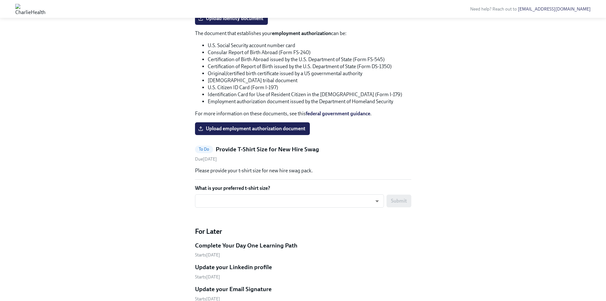 Image resolution: width=606 pixels, height=301 pixels. What do you see at coordinates (303, 188) in the screenshot?
I see `label: What is your preferred t-shirt size?` at bounding box center [303, 188].